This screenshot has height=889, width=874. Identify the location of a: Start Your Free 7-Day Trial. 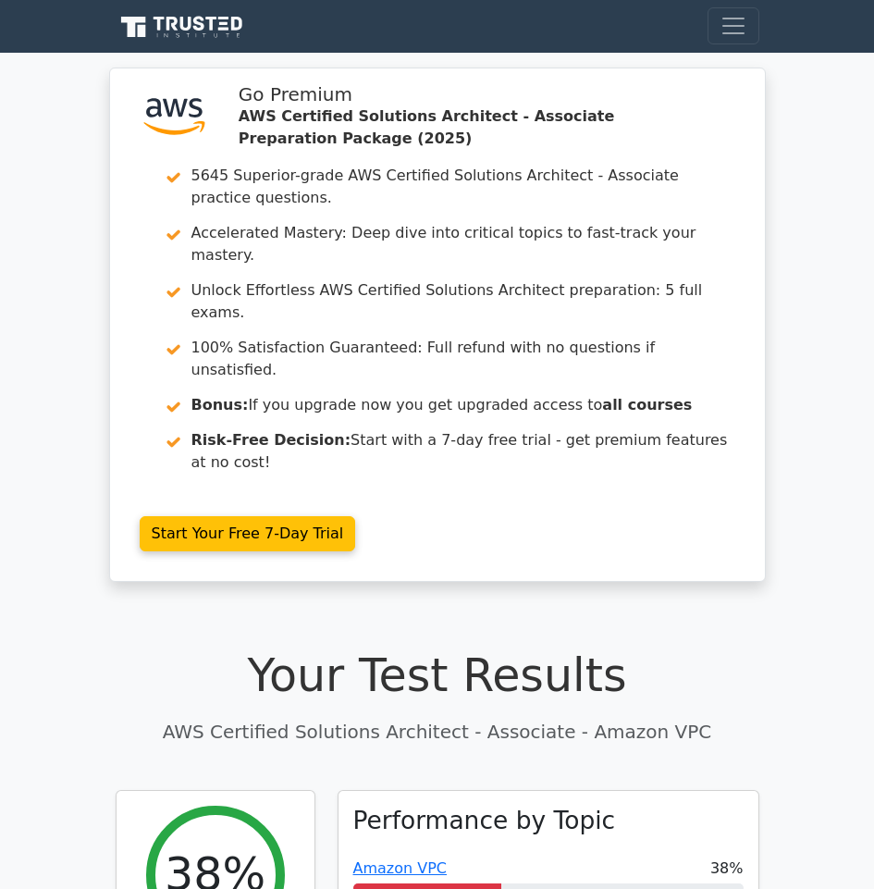
(248, 534).